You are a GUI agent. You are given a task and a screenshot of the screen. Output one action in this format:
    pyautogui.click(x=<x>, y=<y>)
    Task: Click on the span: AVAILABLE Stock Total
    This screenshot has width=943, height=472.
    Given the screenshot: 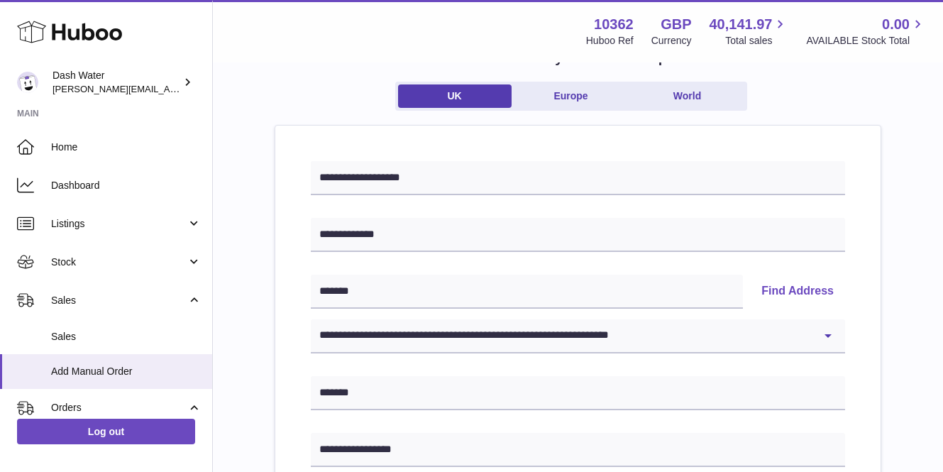 What is the action you would take?
    pyautogui.click(x=866, y=40)
    